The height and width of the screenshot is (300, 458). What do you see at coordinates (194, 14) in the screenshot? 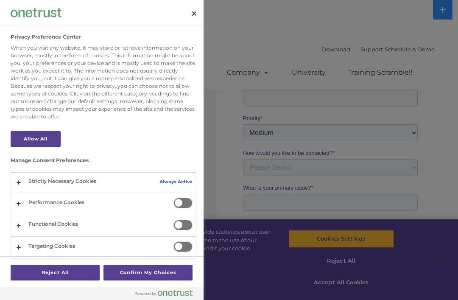
I see `button: Close` at bounding box center [194, 14].